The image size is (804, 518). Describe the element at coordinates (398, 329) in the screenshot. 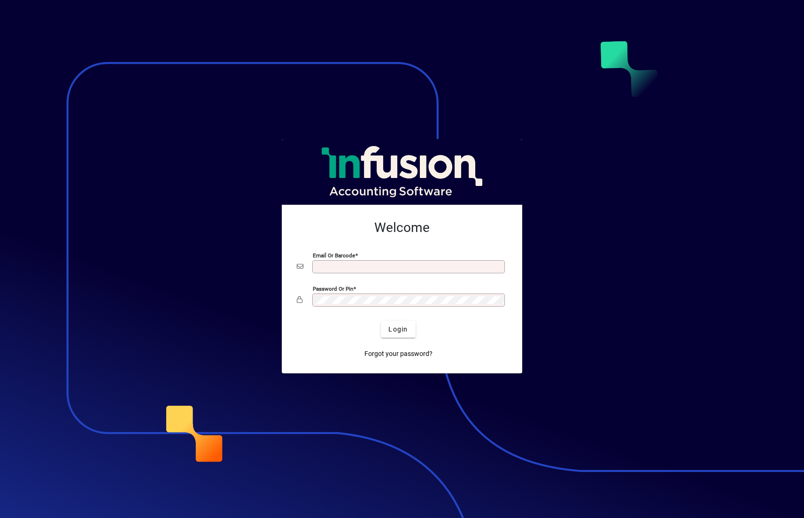

I see `button: Login` at that location.